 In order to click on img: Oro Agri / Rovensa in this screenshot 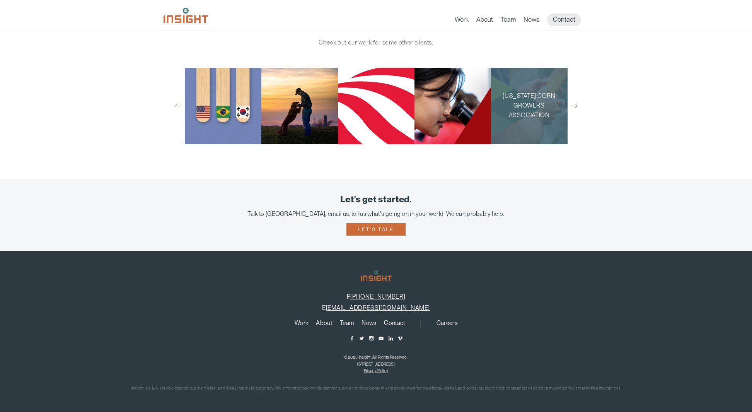, I will do `click(300, 106)`.